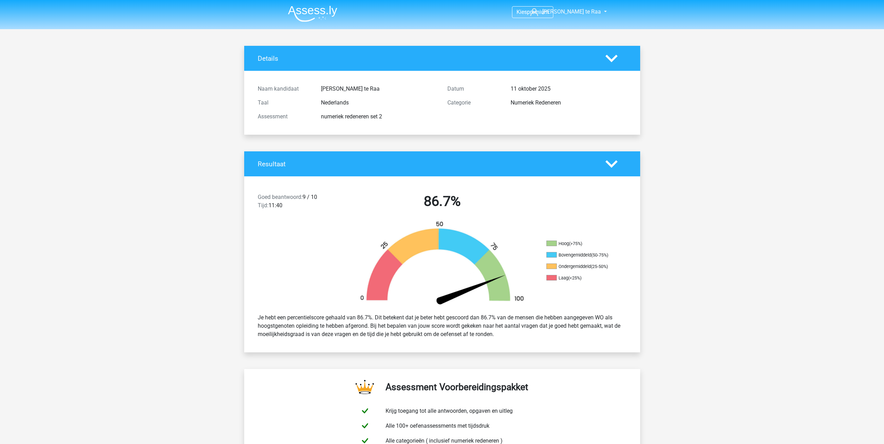 The image size is (884, 444). Describe the element at coordinates (575, 278) in the screenshot. I see `div: (<25%)` at that location.